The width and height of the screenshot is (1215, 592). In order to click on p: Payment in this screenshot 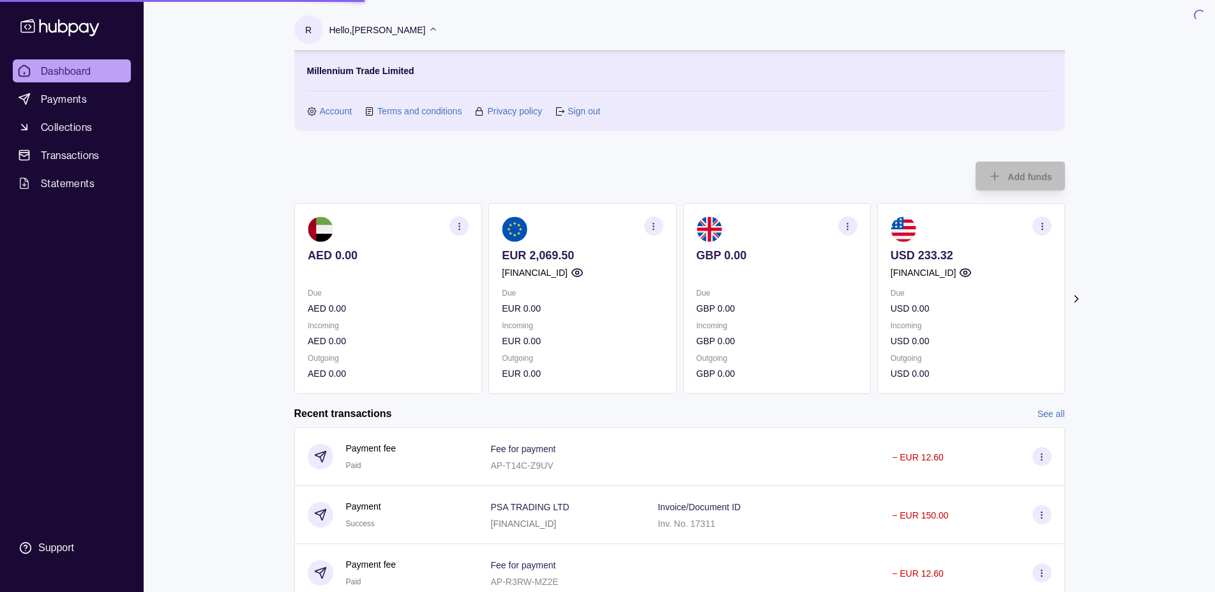, I will do `click(363, 506)`.